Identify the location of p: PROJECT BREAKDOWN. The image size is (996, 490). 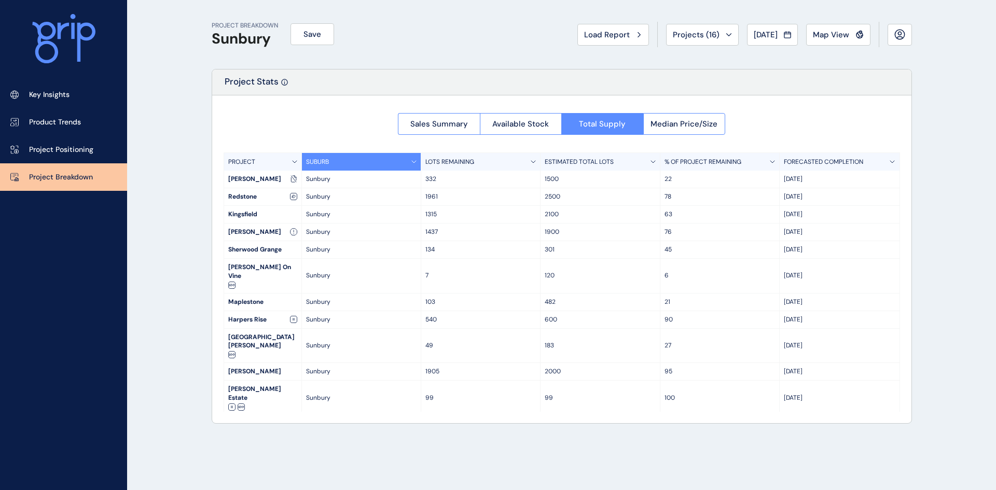
(245, 25).